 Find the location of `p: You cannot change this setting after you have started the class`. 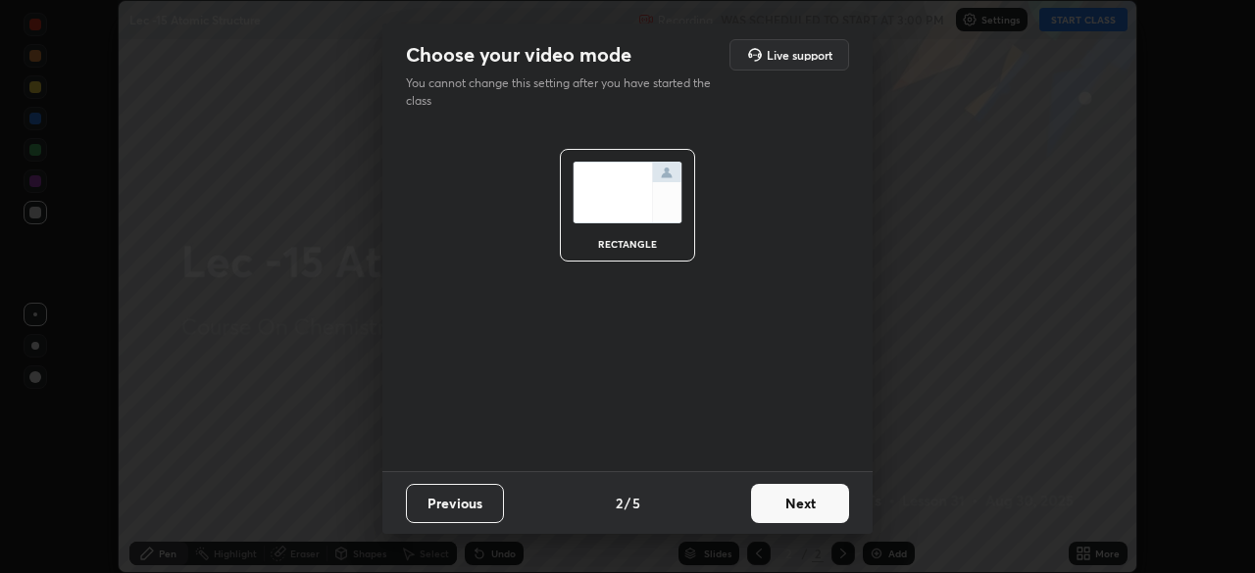

p: You cannot change this setting after you have started the class is located at coordinates (565, 92).